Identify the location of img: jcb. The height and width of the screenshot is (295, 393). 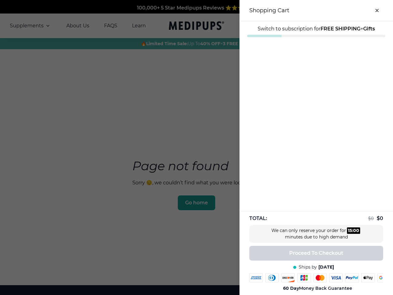
(304, 278).